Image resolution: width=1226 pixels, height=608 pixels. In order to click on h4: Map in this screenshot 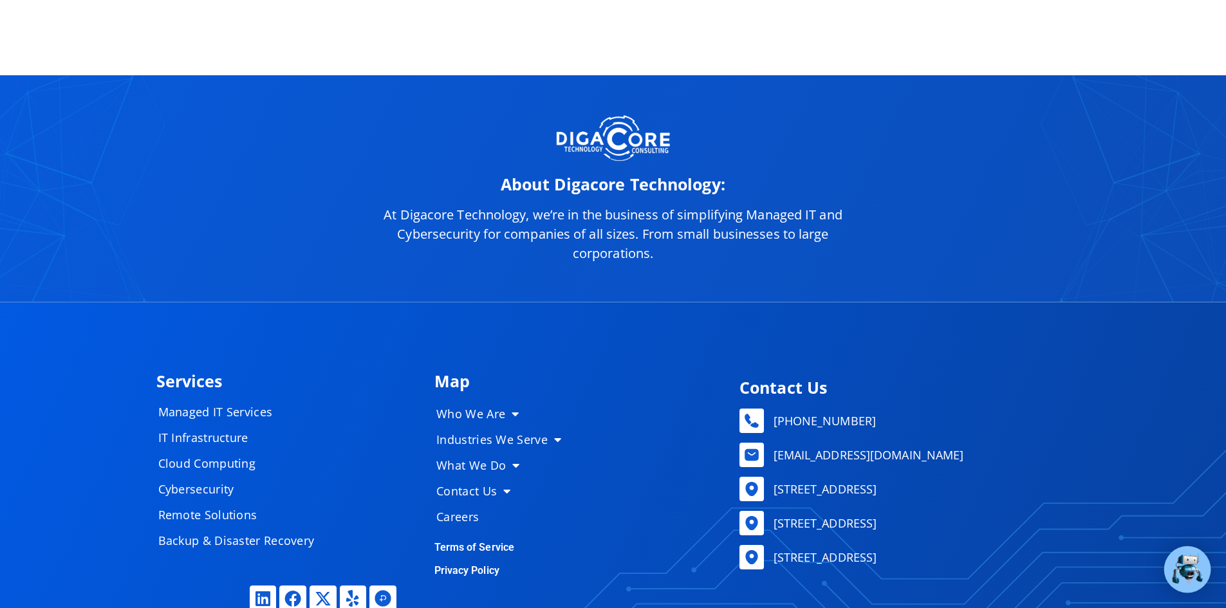, I will do `click(577, 381)`.